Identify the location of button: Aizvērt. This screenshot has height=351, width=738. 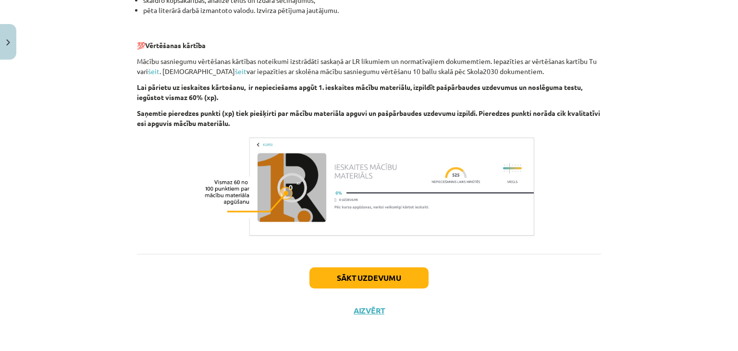
(369, 311).